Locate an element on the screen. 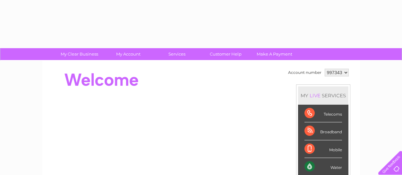  div: Telecoms is located at coordinates (323, 113).